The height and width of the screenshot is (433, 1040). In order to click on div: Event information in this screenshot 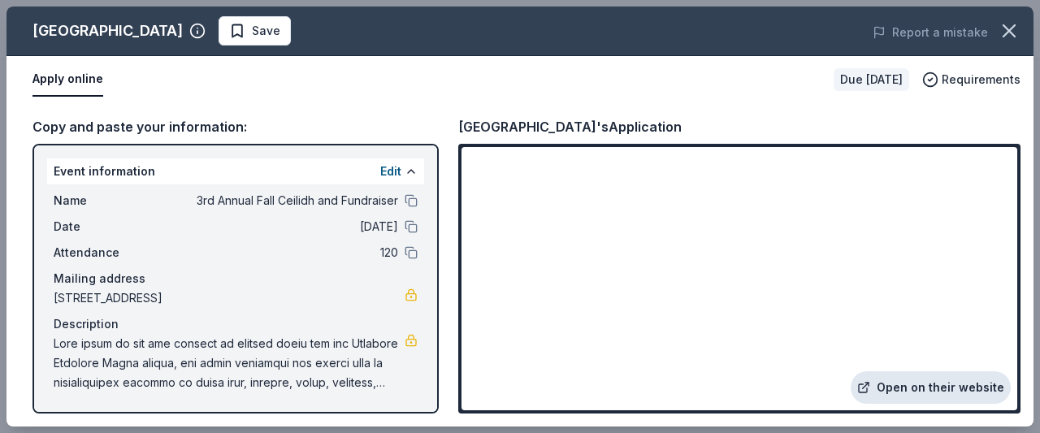, I will do `click(236, 171)`.